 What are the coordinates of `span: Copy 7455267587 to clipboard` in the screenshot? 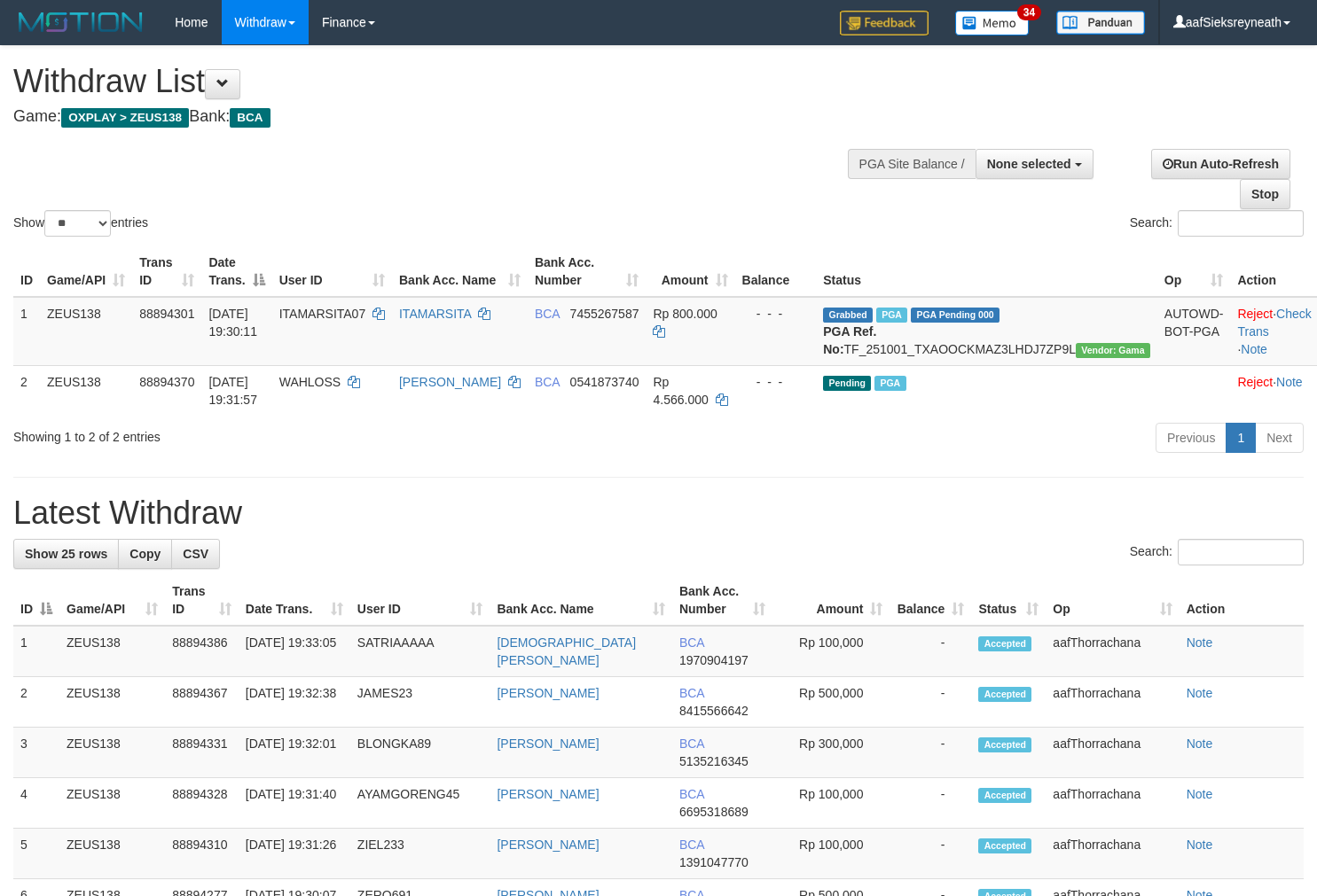 It's located at (605, 313).